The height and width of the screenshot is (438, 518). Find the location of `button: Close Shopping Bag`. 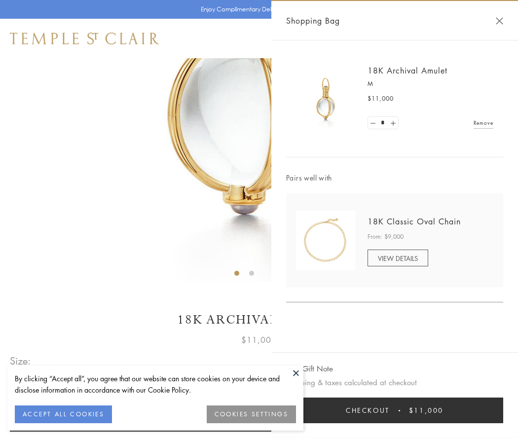

button: Close Shopping Bag is located at coordinates (499, 21).